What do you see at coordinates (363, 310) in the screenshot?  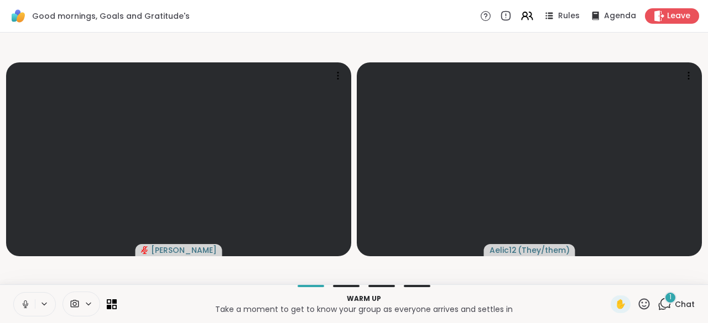 I see `p: Take a moment to get to know your group as everyone arrives and settles in` at bounding box center [363, 310].